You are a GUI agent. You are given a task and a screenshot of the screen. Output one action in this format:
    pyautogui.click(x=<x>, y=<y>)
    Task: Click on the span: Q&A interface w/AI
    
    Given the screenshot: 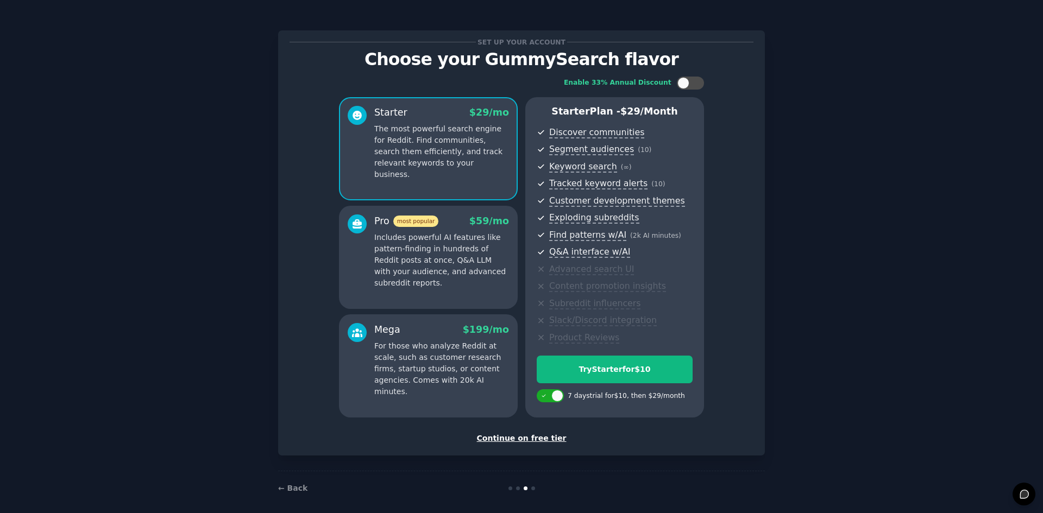 What is the action you would take?
    pyautogui.click(x=589, y=252)
    